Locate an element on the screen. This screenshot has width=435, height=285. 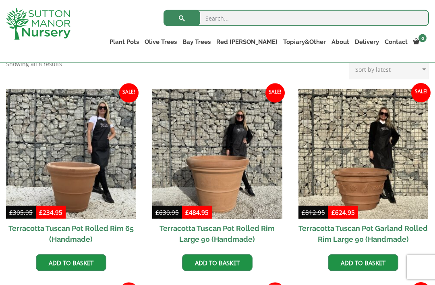
a: Add to basket: “Terracotta Tuscan Pot Rolled Rim 65 (Handmade)” is located at coordinates (71, 262).